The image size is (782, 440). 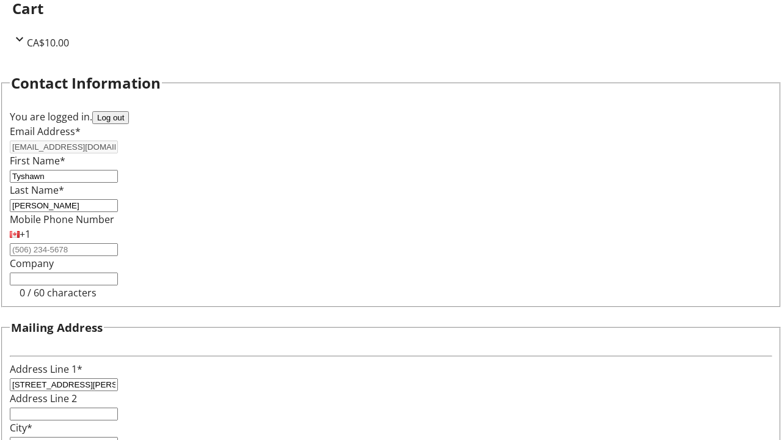 What do you see at coordinates (46, 369) in the screenshot?
I see `label: Address Line 1*` at bounding box center [46, 369].